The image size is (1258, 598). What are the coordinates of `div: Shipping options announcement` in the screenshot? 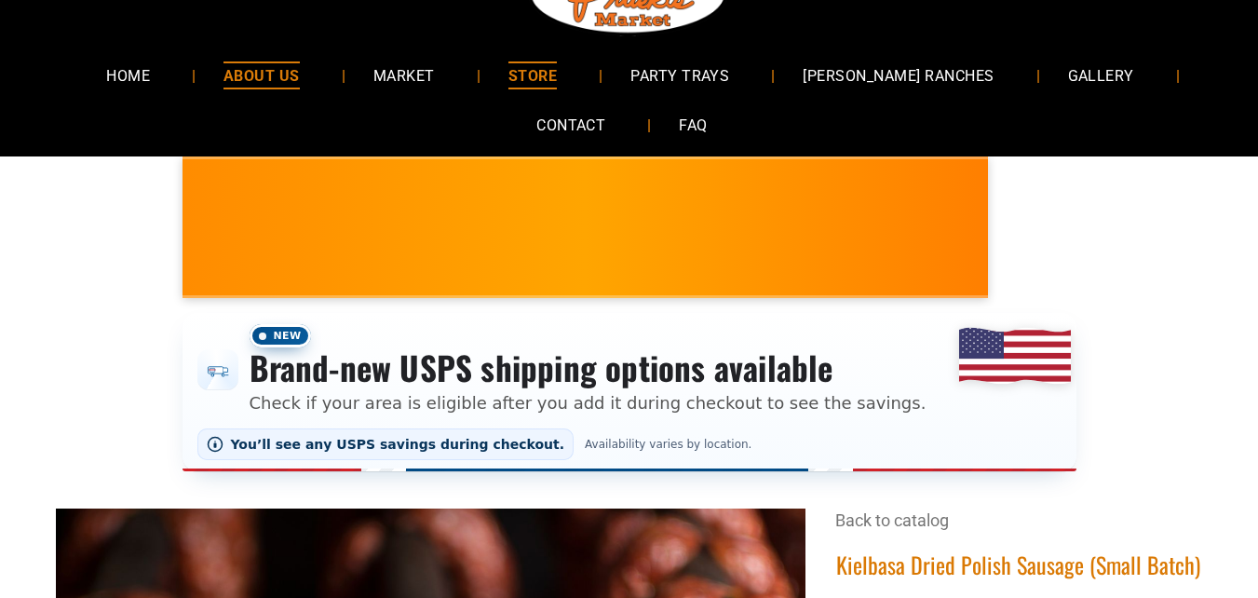 It's located at (630, 392).